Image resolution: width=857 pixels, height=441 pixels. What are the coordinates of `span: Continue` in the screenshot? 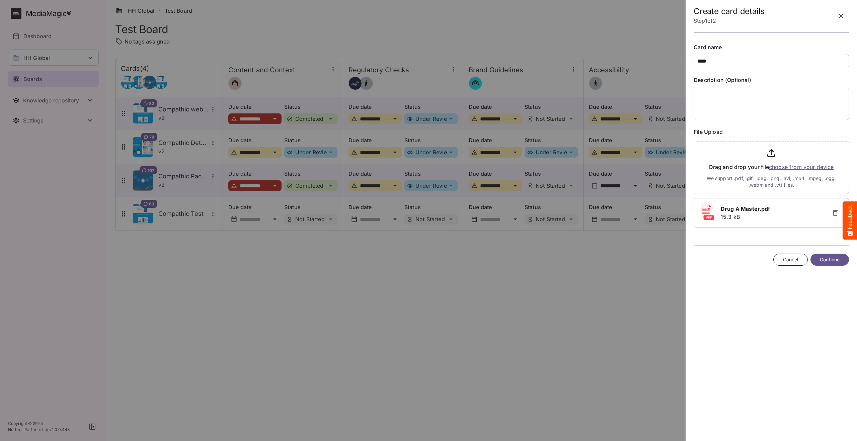 It's located at (830, 260).